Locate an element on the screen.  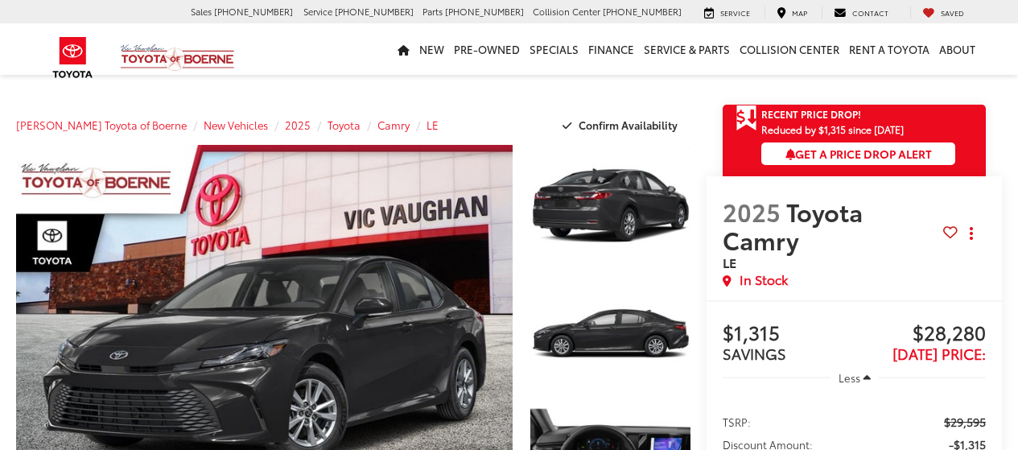
span: Contact is located at coordinates (870, 12).